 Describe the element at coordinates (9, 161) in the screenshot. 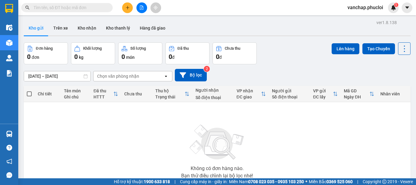

I see `span: notification` at that location.